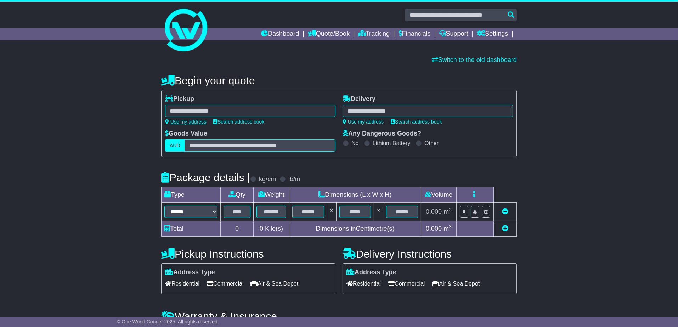 This screenshot has width=678, height=327. What do you see at coordinates (175, 146) in the screenshot?
I see `label: AUD` at bounding box center [175, 146].